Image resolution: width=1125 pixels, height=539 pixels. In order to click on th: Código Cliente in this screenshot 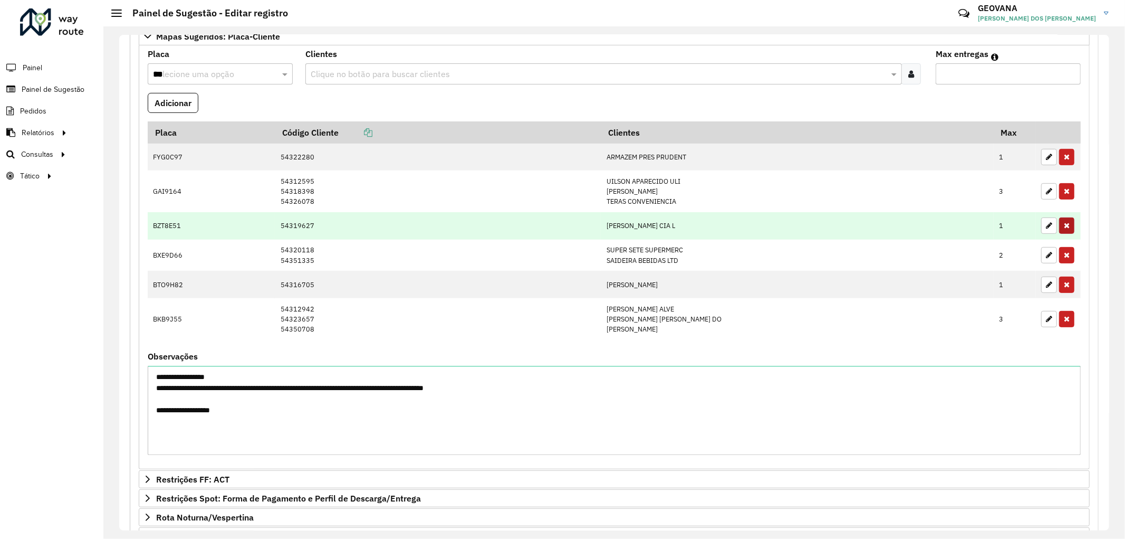, I will do `click(438, 132)`.